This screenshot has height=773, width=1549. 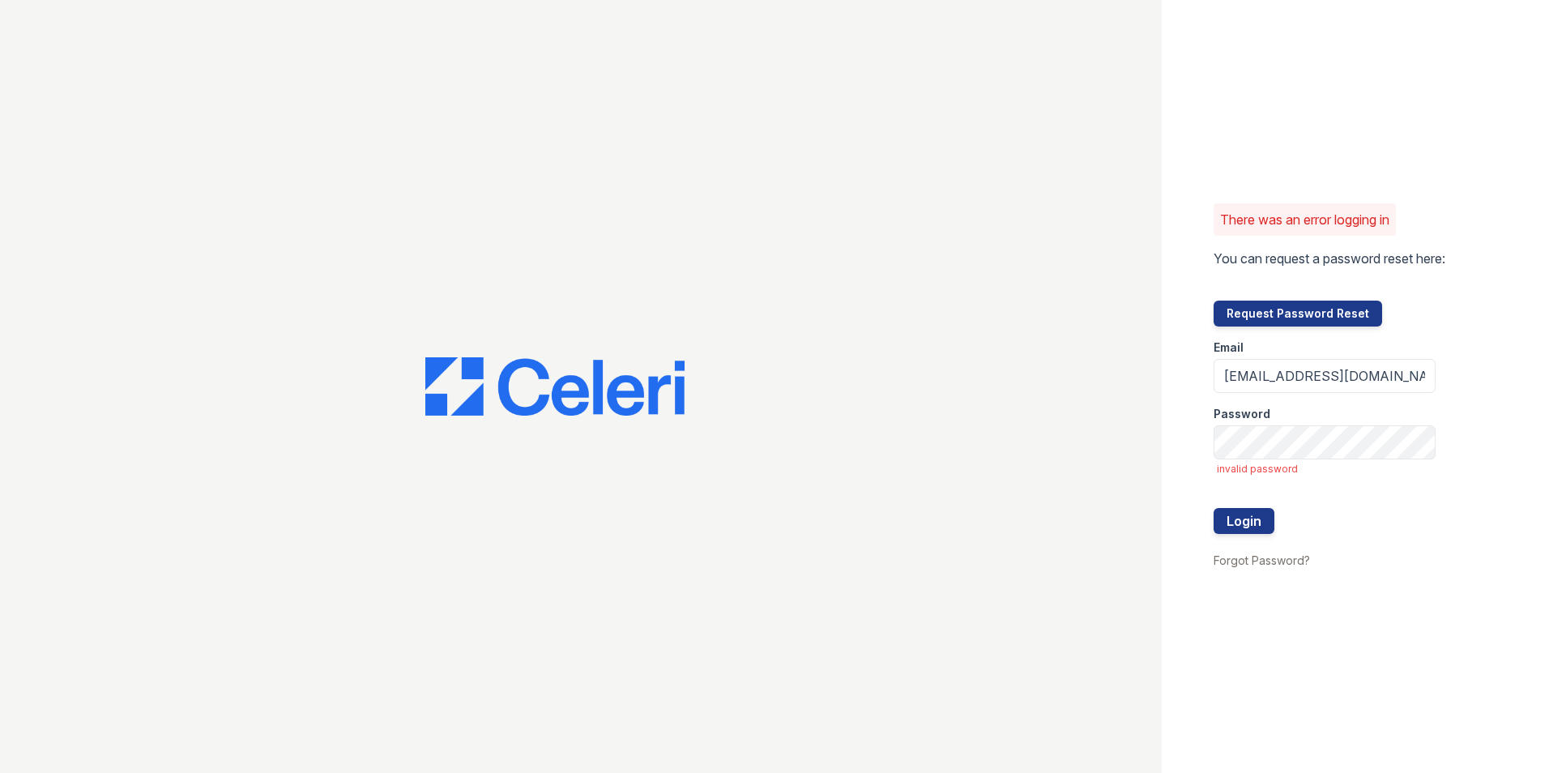 I want to click on span: invalid password, so click(x=1327, y=469).